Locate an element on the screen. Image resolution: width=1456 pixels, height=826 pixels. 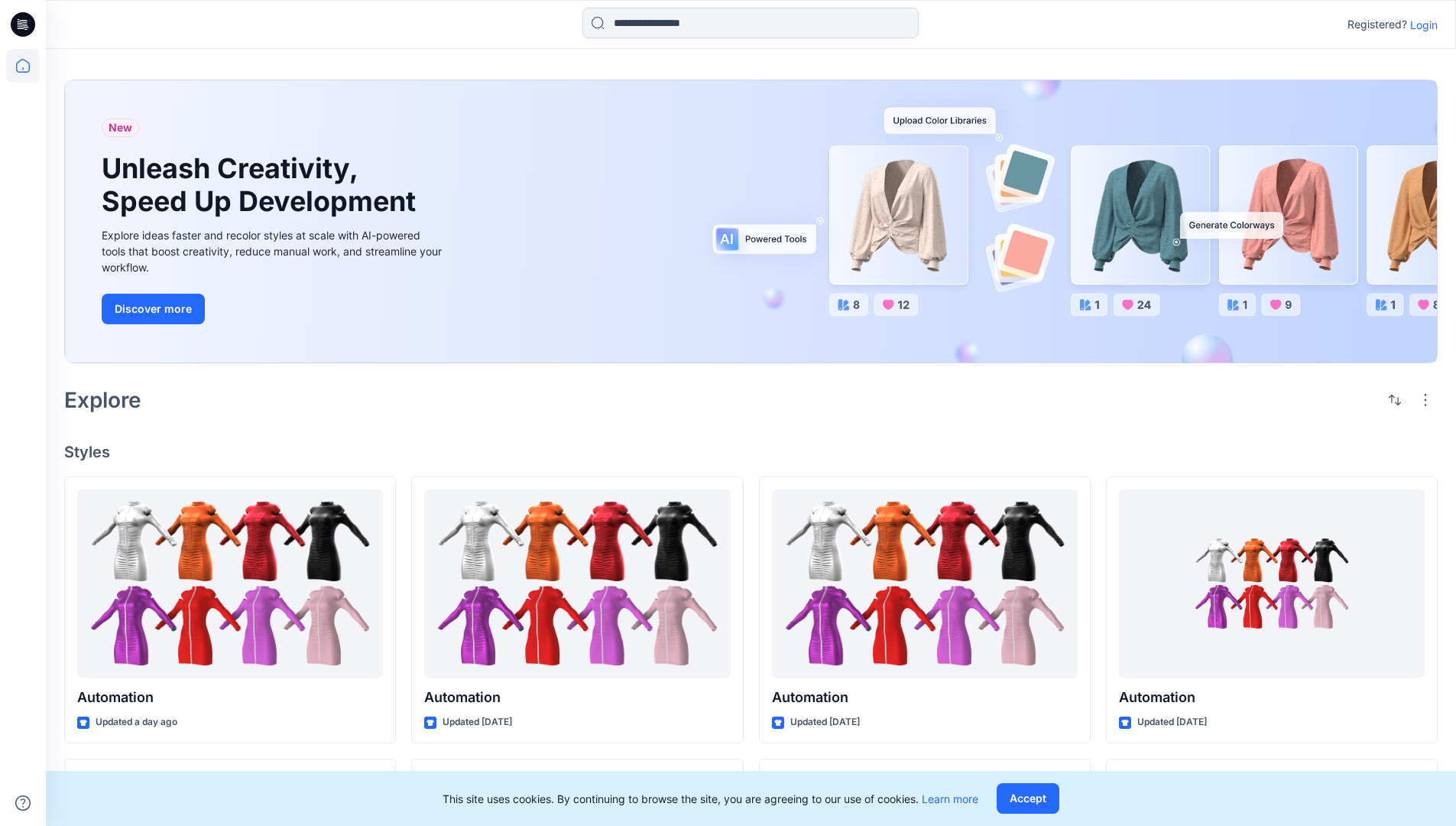
div: Explore ideas faster and recolor styles at scale with AI-powered tools that boost creativity, red... is located at coordinates (274, 251).